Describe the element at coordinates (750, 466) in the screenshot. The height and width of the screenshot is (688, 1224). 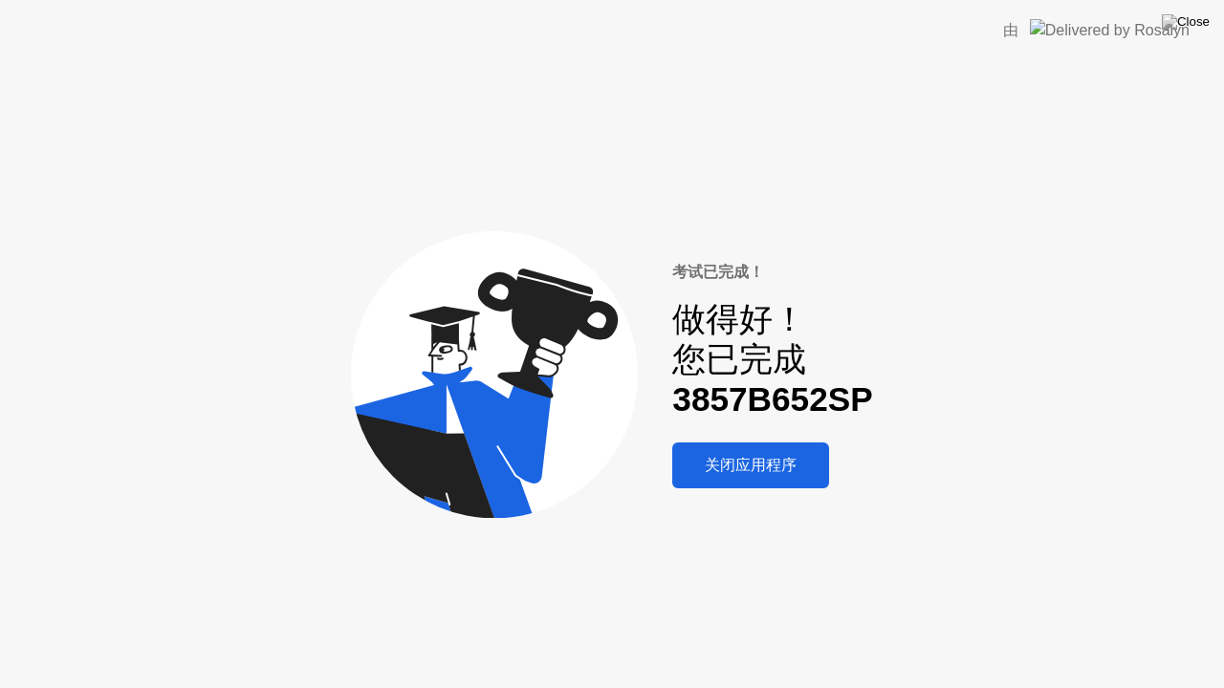
I see `div: 关闭应用程序` at that location.